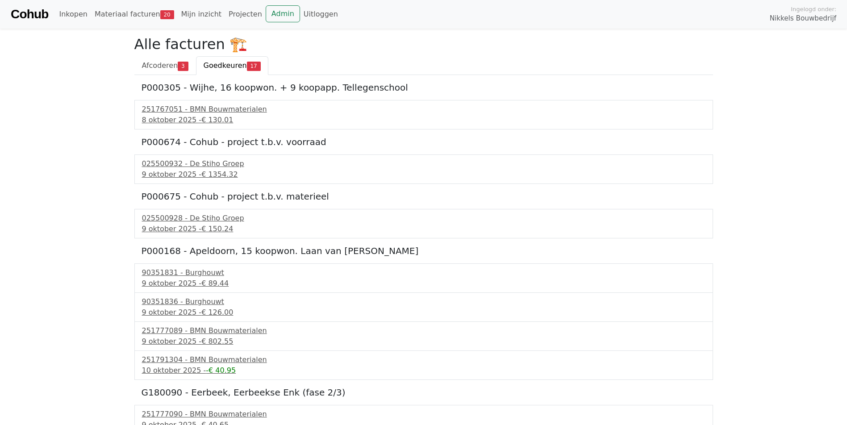 The height and width of the screenshot is (425, 847). Describe the element at coordinates (220, 370) in the screenshot. I see `span: -€ 40.95` at that location.